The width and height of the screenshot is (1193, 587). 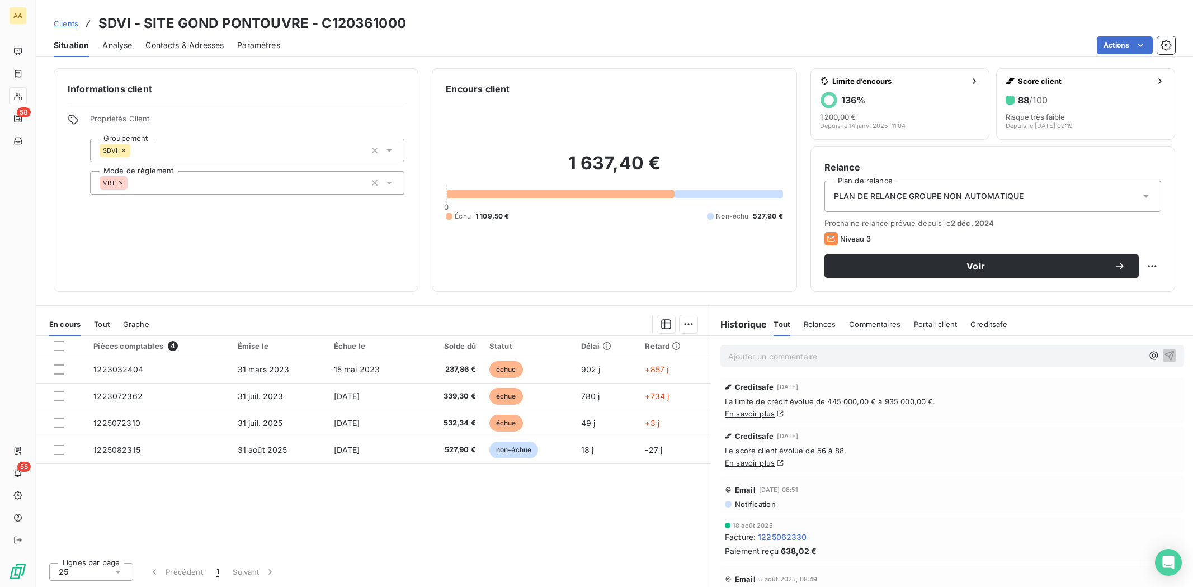 I want to click on span: Notification, so click(x=754, y=504).